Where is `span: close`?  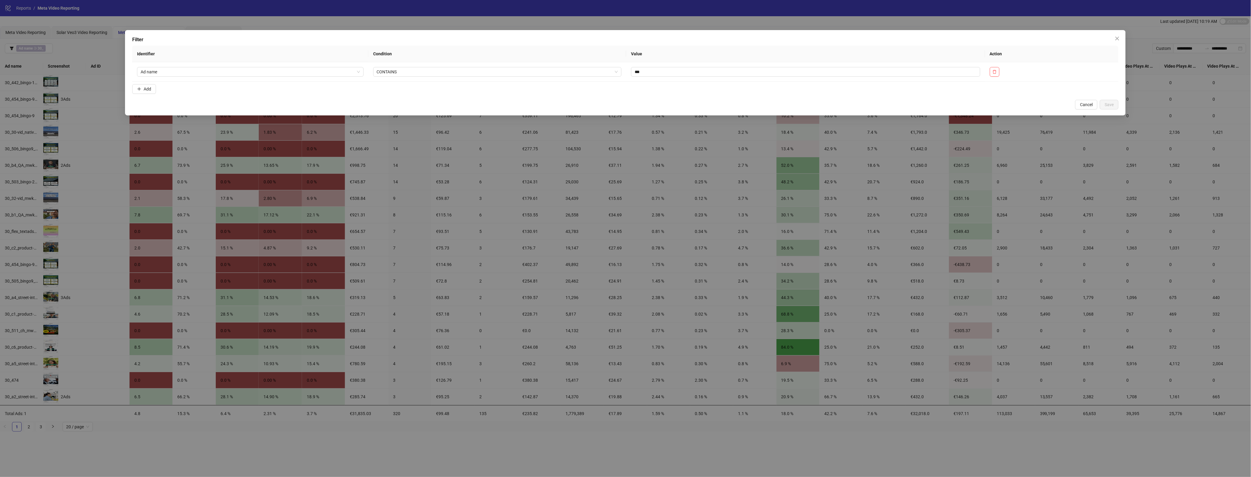
span: close is located at coordinates (1117, 38).